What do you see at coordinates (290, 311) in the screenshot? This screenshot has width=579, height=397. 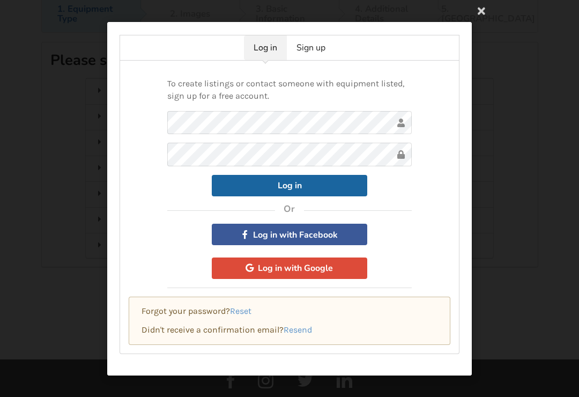 I see `p: Forgot your password?` at bounding box center [290, 311].